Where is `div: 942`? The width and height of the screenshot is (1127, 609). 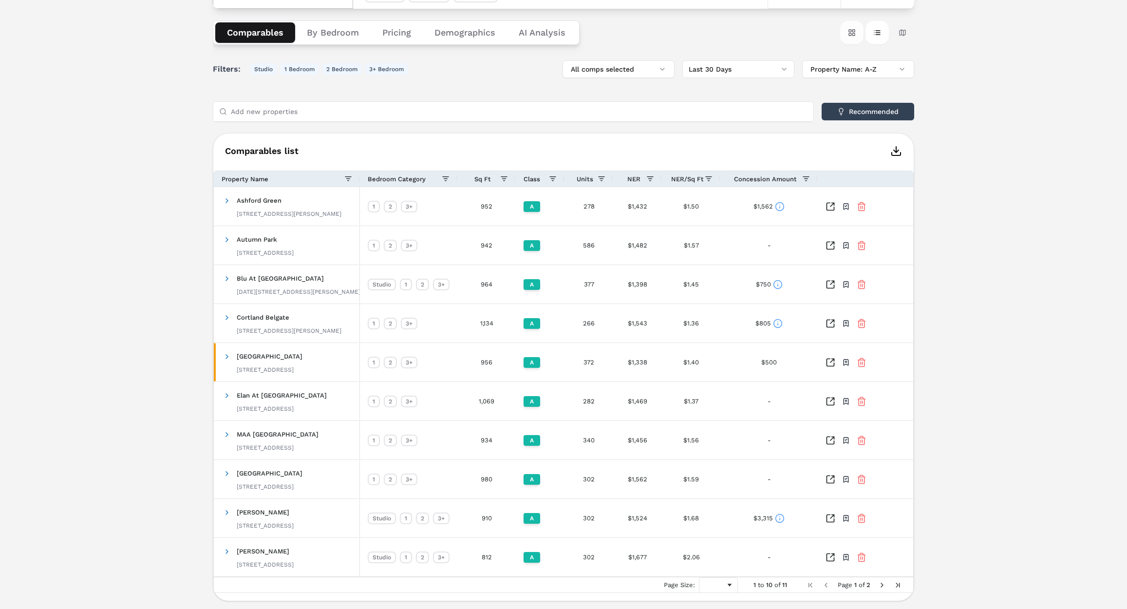
div: 942 is located at coordinates (487, 245).